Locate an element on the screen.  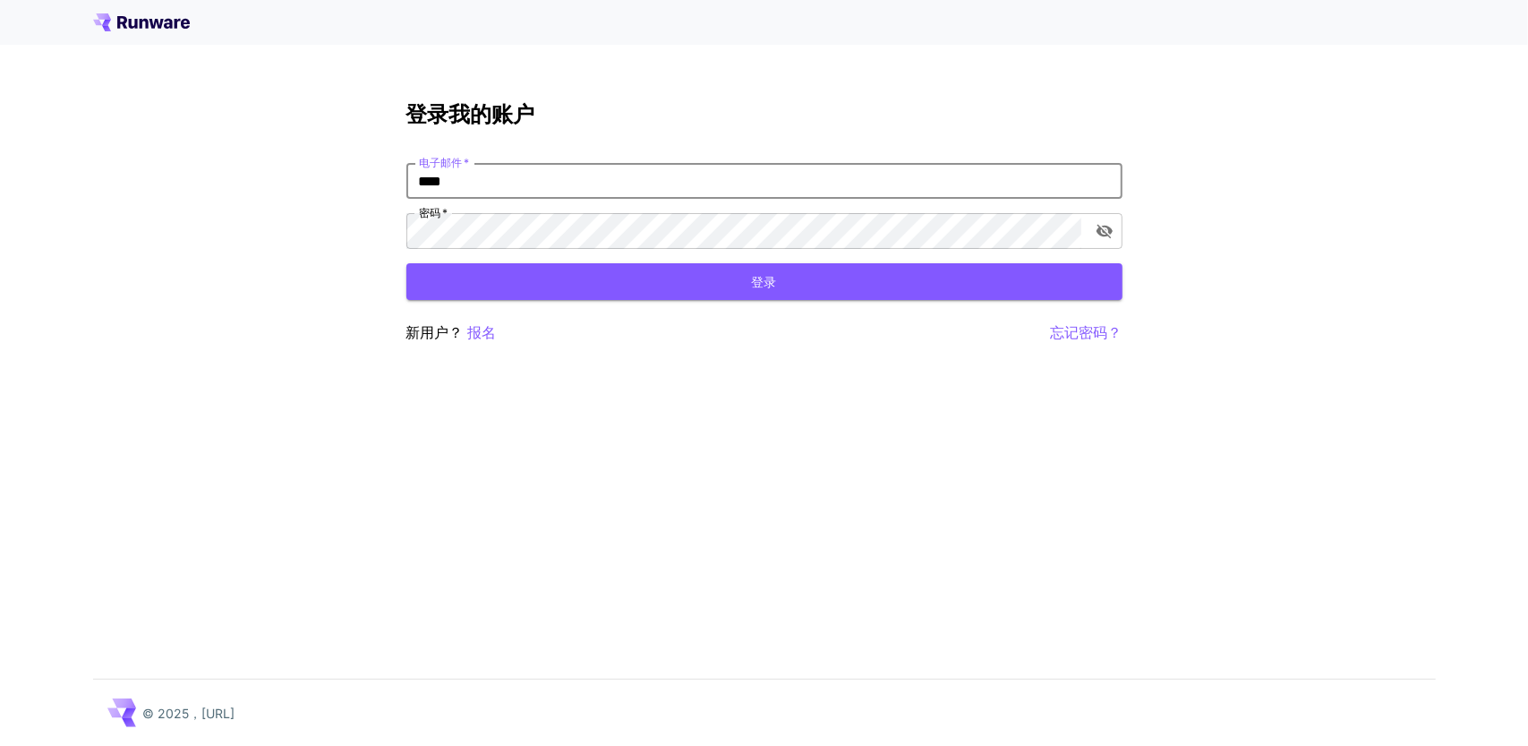
button: 忘记密码？ is located at coordinates (1087, 332).